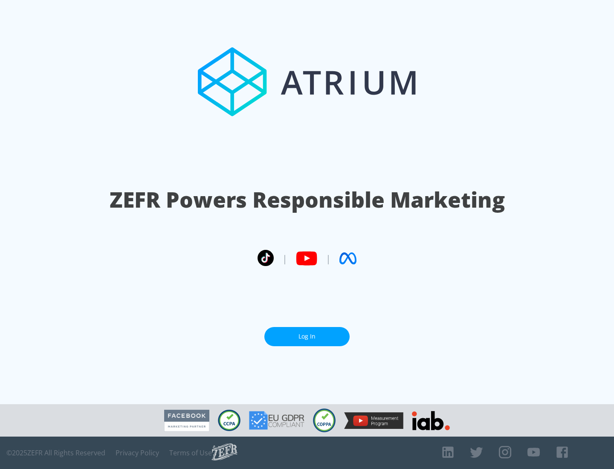 Image resolution: width=614 pixels, height=469 pixels. What do you see at coordinates (307, 336) in the screenshot?
I see `a: Log In` at bounding box center [307, 336].